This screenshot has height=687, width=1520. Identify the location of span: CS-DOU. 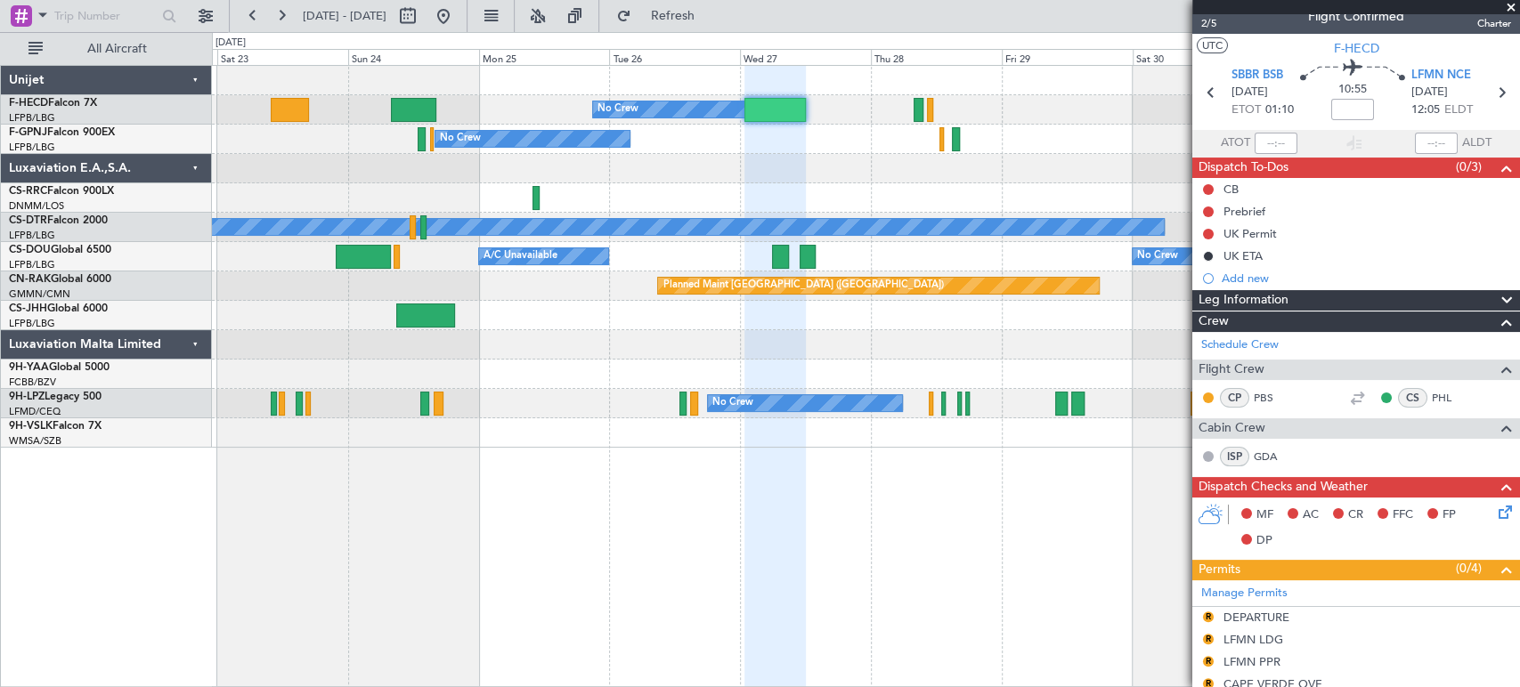
(29, 250).